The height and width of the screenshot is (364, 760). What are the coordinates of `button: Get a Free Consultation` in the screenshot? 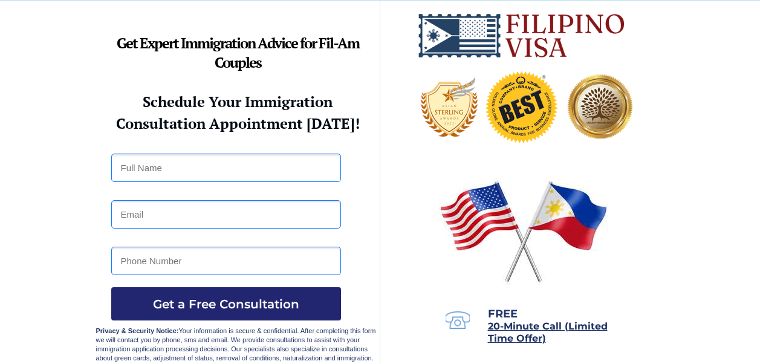 It's located at (226, 303).